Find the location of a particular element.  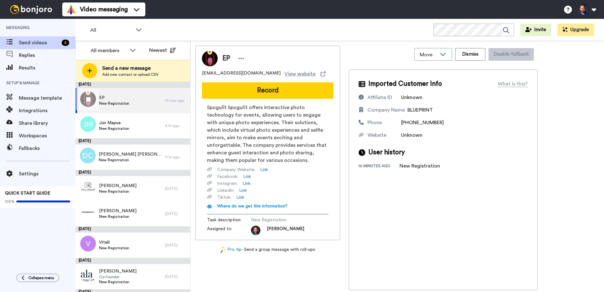

img: bf14298f-bfb3-489c-95f8-76e351b2b769.jpg is located at coordinates (88, 187).